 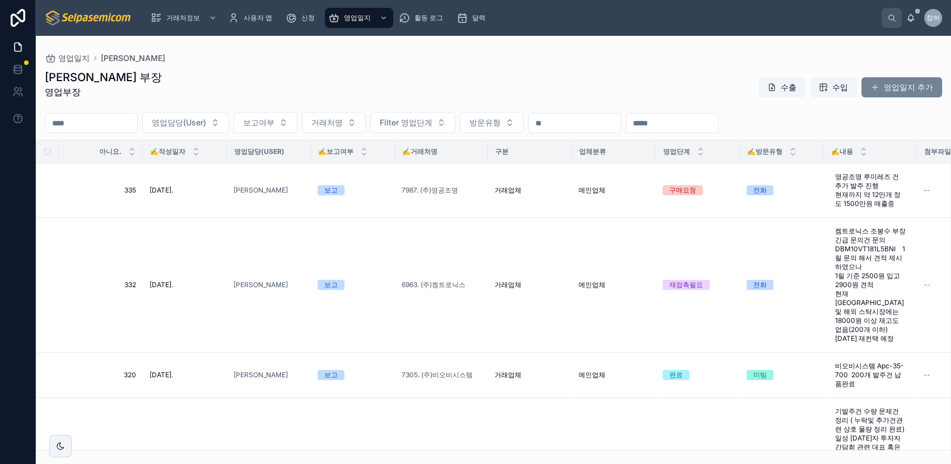 What do you see at coordinates (908, 87) in the screenshot?
I see `font: 영업일지 추가` at bounding box center [908, 87].